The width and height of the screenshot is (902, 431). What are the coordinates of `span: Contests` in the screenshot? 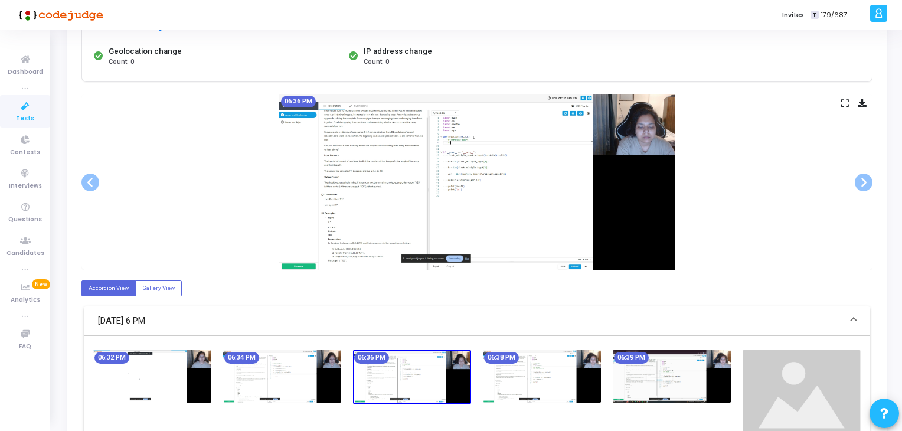 It's located at (25, 152).